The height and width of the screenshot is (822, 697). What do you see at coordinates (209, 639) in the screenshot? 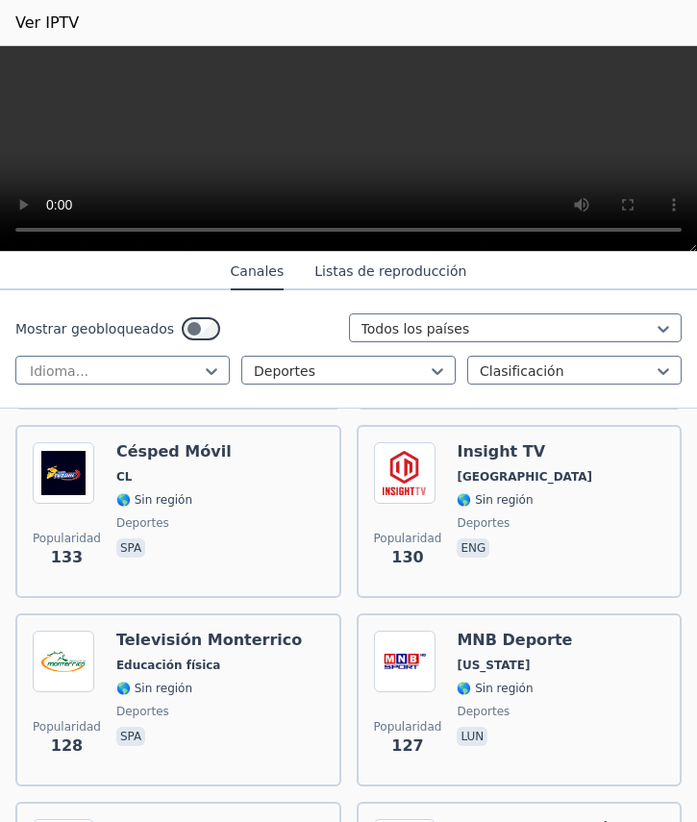
I see `font: Televisión Monterrico` at bounding box center [209, 639].